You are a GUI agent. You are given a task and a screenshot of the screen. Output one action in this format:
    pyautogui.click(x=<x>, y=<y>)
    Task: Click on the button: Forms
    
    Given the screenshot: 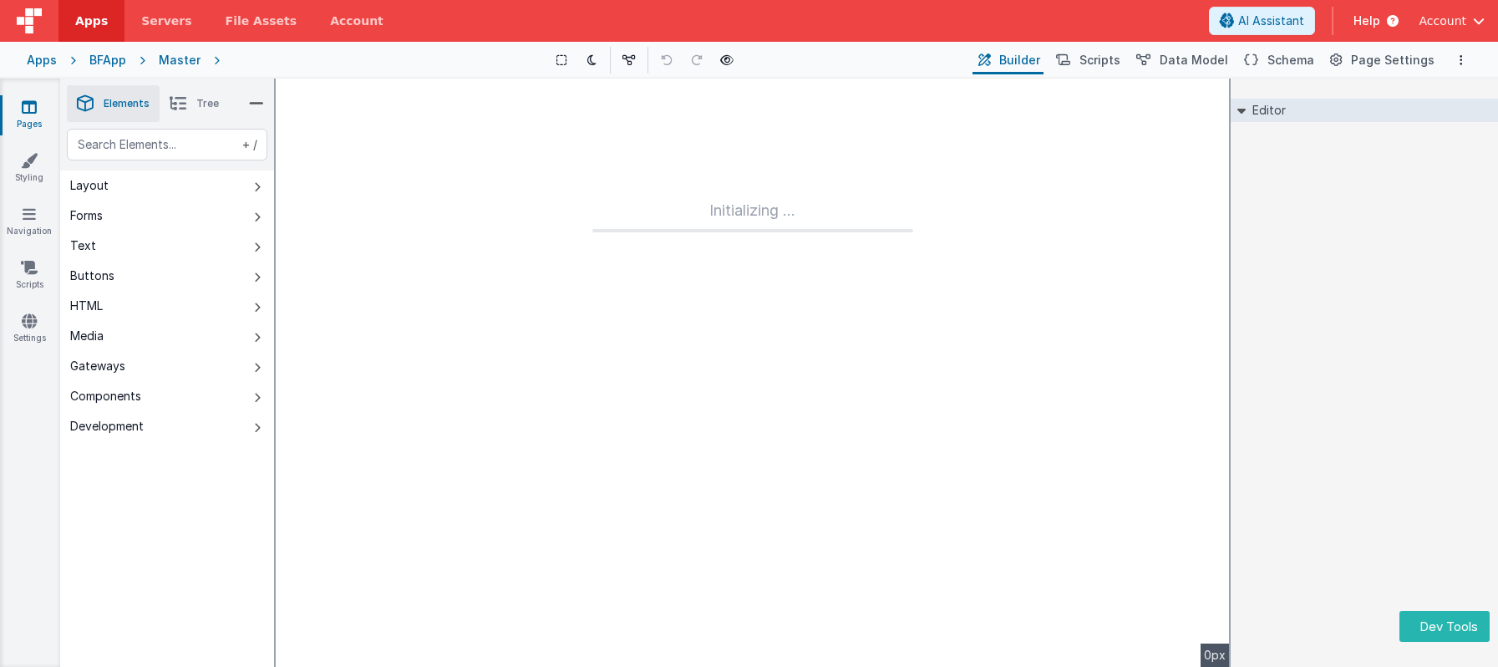 What is the action you would take?
    pyautogui.click(x=167, y=216)
    